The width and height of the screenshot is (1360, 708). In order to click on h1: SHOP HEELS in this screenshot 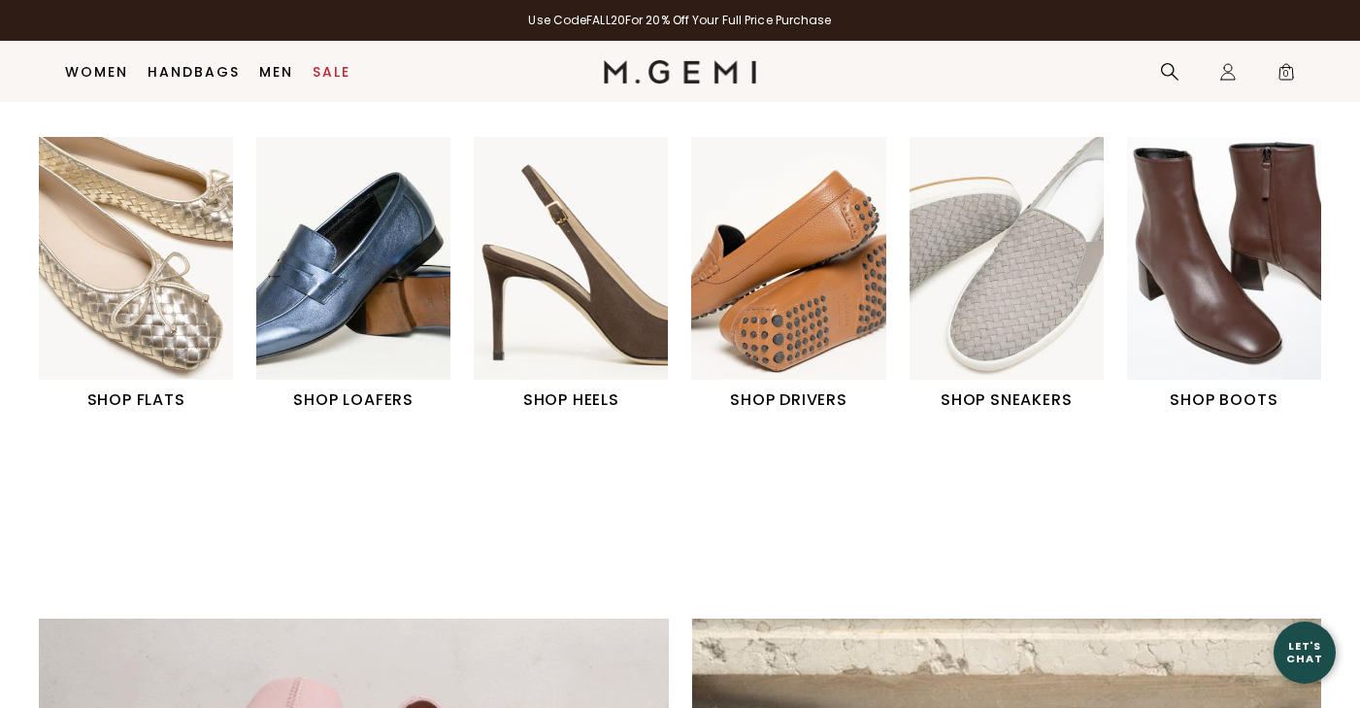, I will do `click(571, 400)`.